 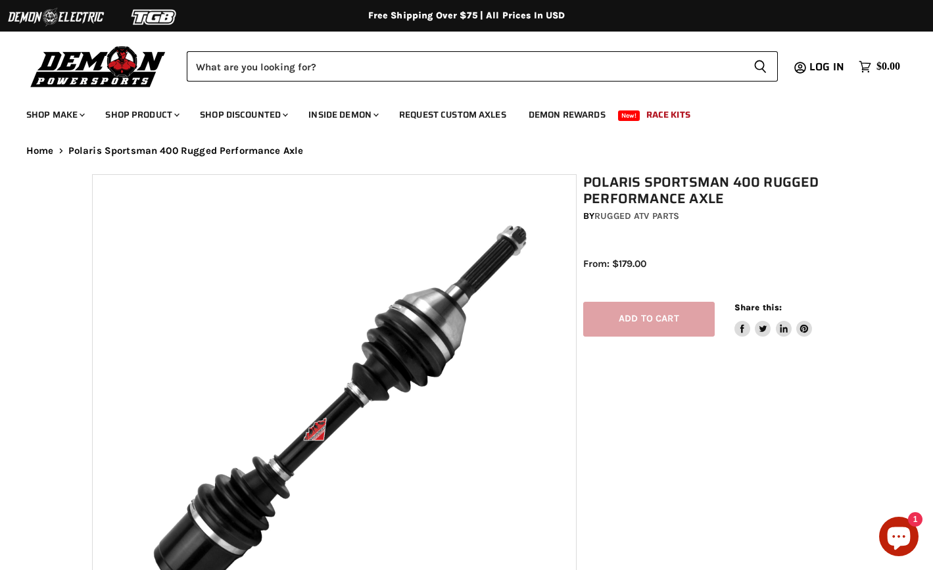 What do you see at coordinates (56, 17) in the screenshot?
I see `img: Demon Electric Logo 2` at bounding box center [56, 17].